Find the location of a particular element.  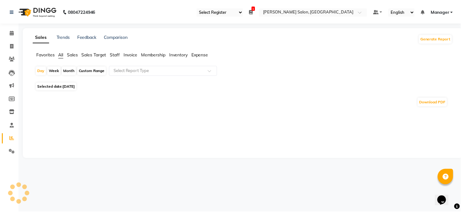

a: 1 is located at coordinates (254, 11).